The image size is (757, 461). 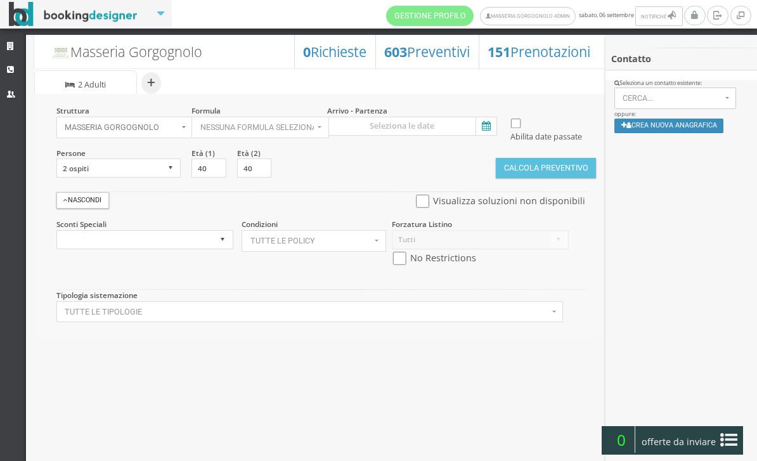 I want to click on span: sabato, 06 settembre, so click(x=535, y=16).